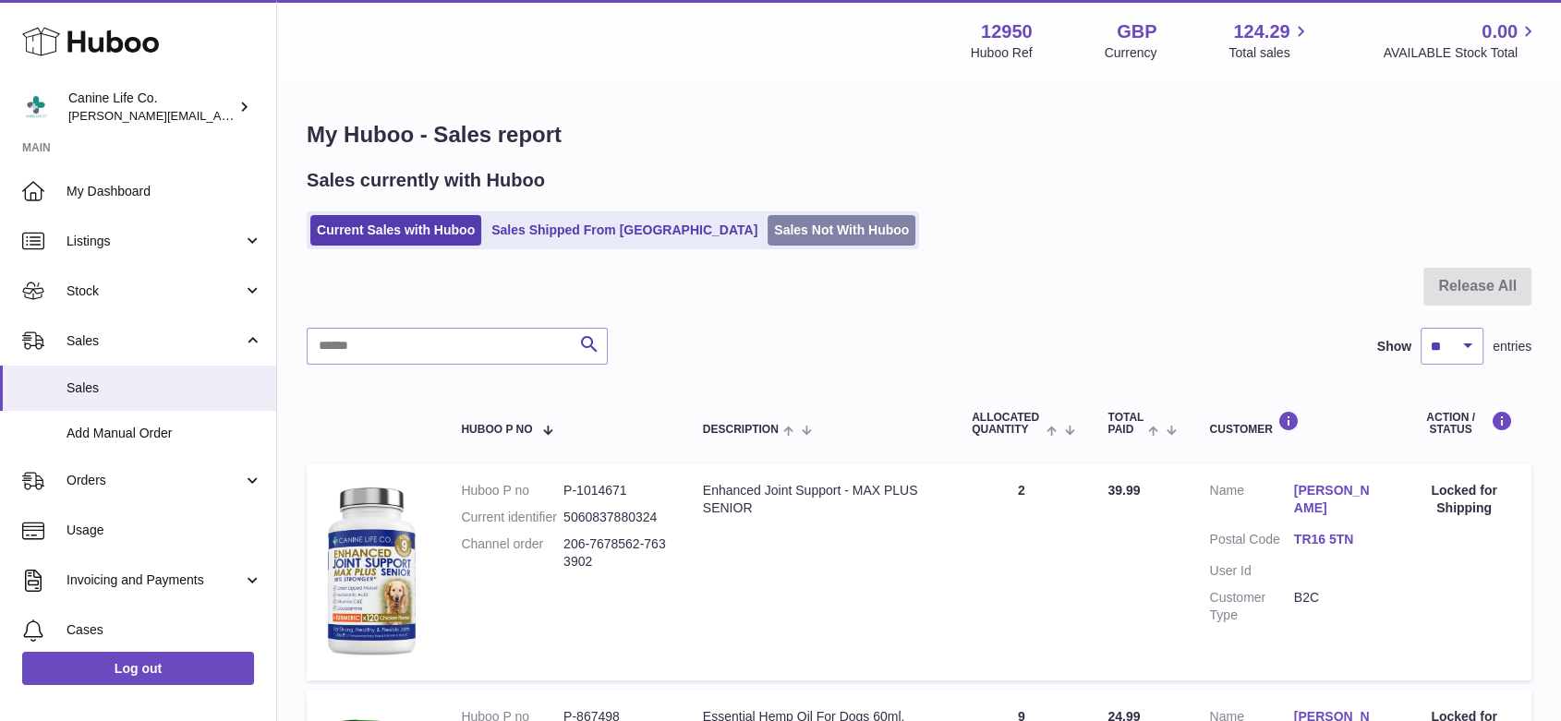 The height and width of the screenshot is (721, 1561). I want to click on dd: P-1014671, so click(614, 490).